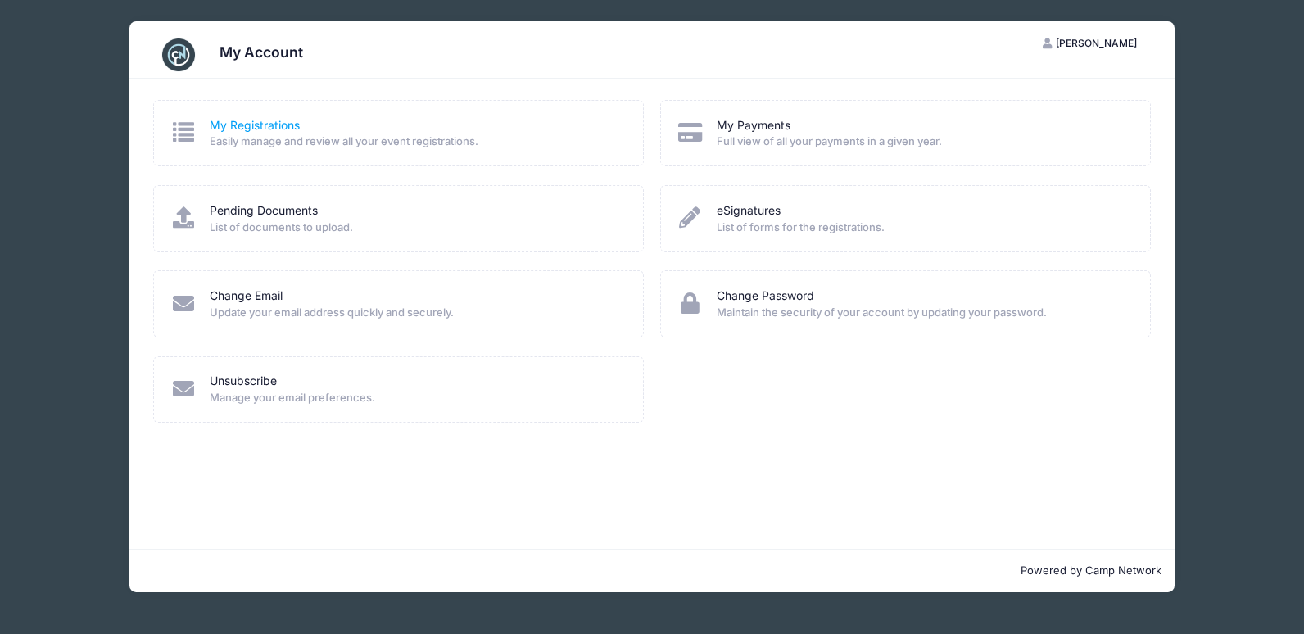 This screenshot has width=1304, height=634. I want to click on a: Unsubscribe, so click(243, 381).